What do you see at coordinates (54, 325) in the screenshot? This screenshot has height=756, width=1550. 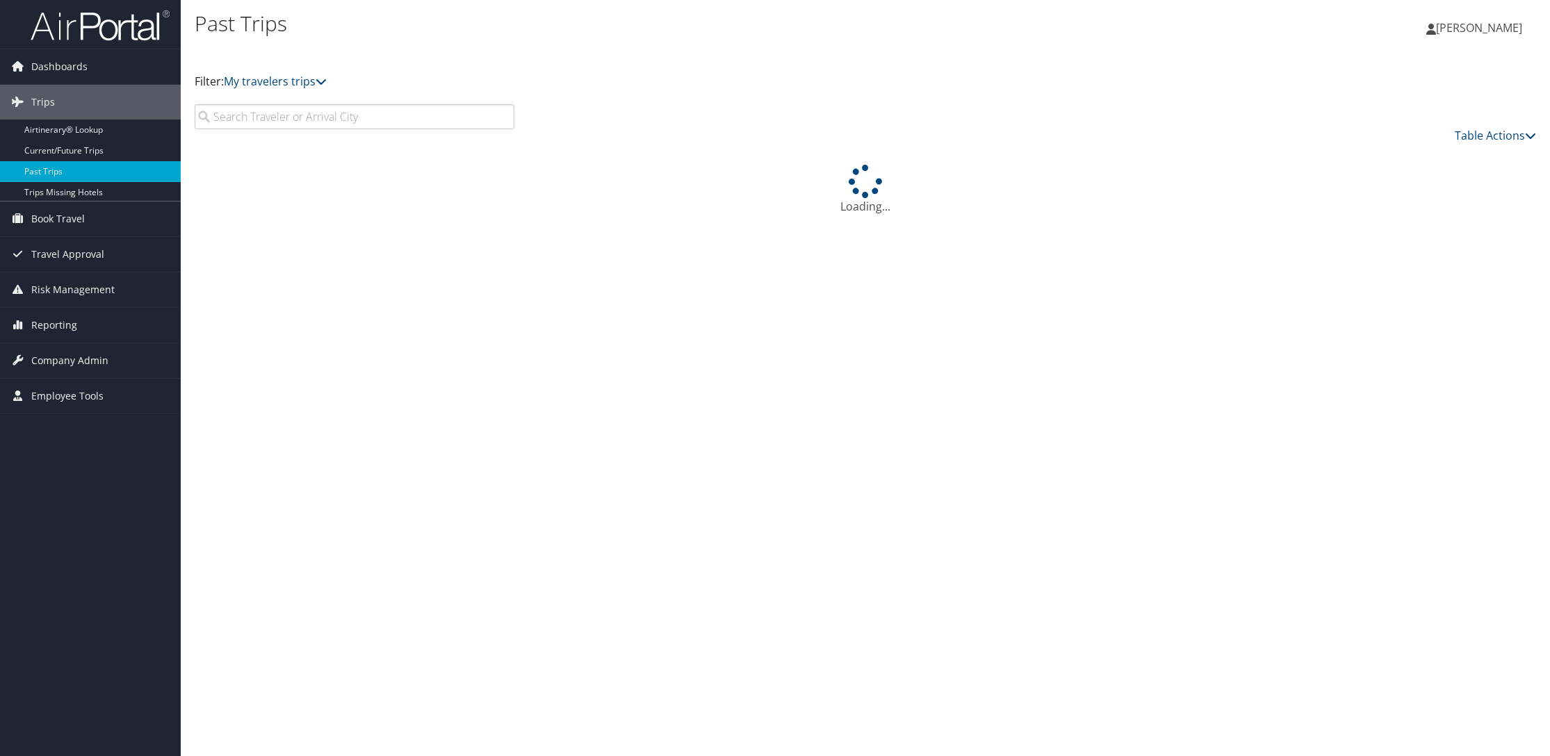 I see `span: Reporting` at bounding box center [54, 325].